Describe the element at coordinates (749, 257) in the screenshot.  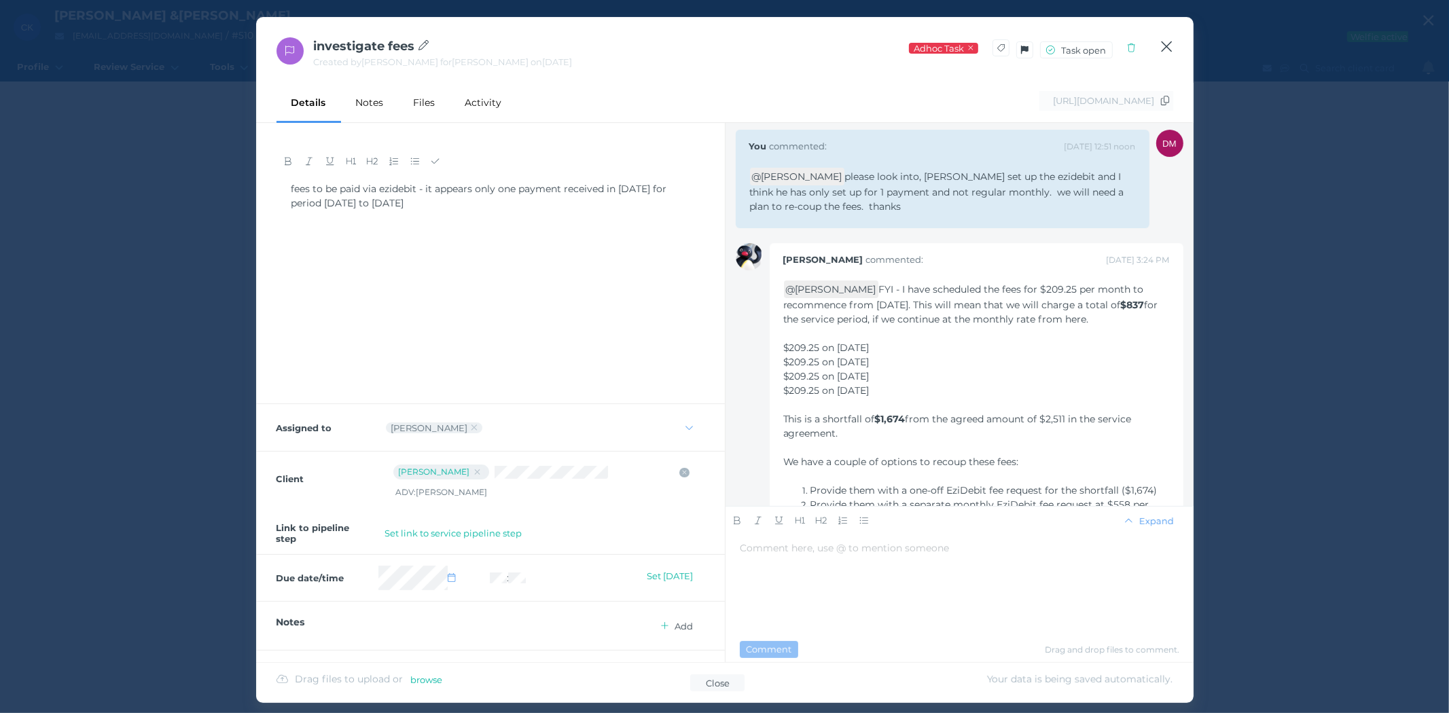
I see `img: Tory Richardson` at that location.